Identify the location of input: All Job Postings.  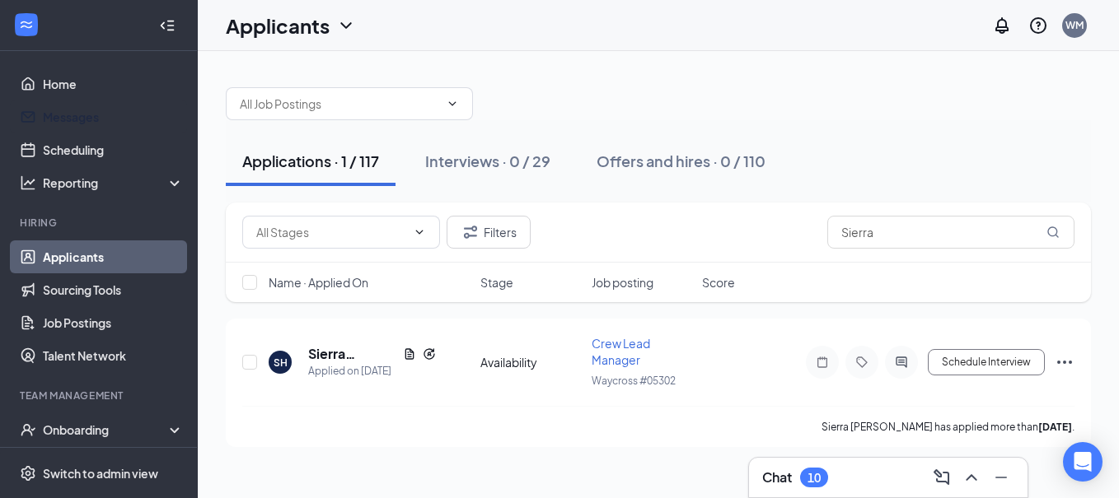
(339, 104).